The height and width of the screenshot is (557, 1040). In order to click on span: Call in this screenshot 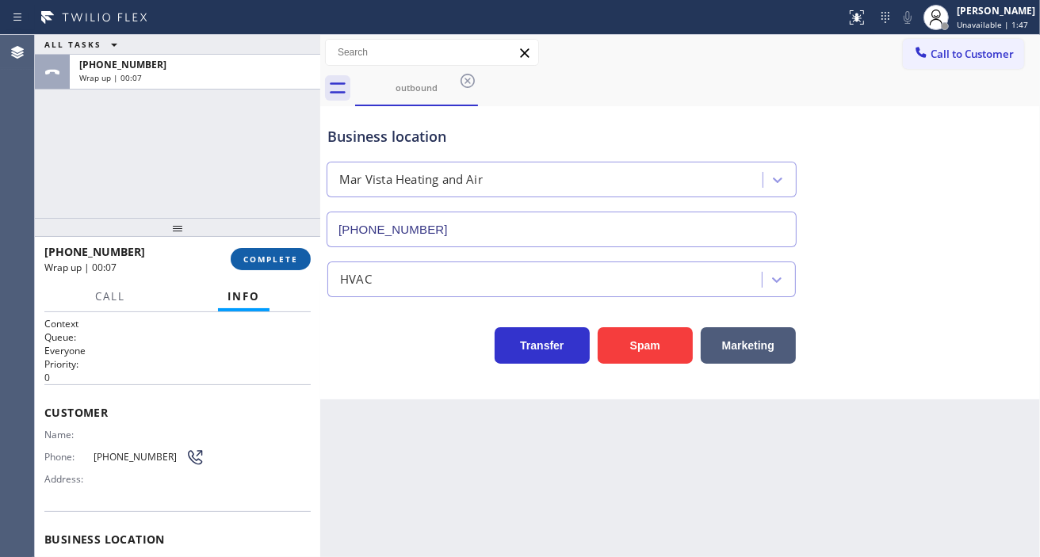, I will do `click(110, 296)`.